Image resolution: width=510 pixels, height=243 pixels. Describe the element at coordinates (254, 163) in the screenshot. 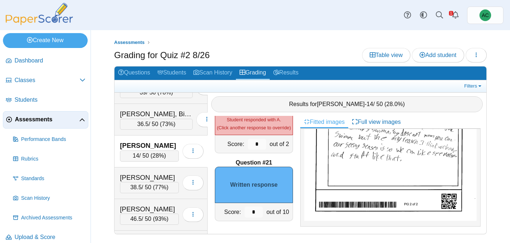

I see `b: Question #21` at that location.